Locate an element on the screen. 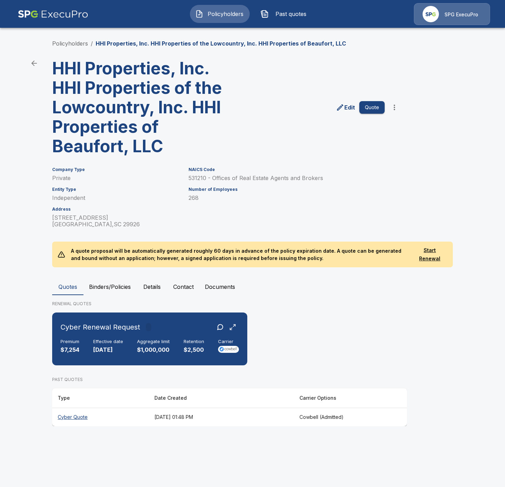  h3: HHI Properties, Inc. HHI Properties of the Lowcountry, Inc. HHI Properties of Beaufort, LLC is located at coordinates (138, 107).